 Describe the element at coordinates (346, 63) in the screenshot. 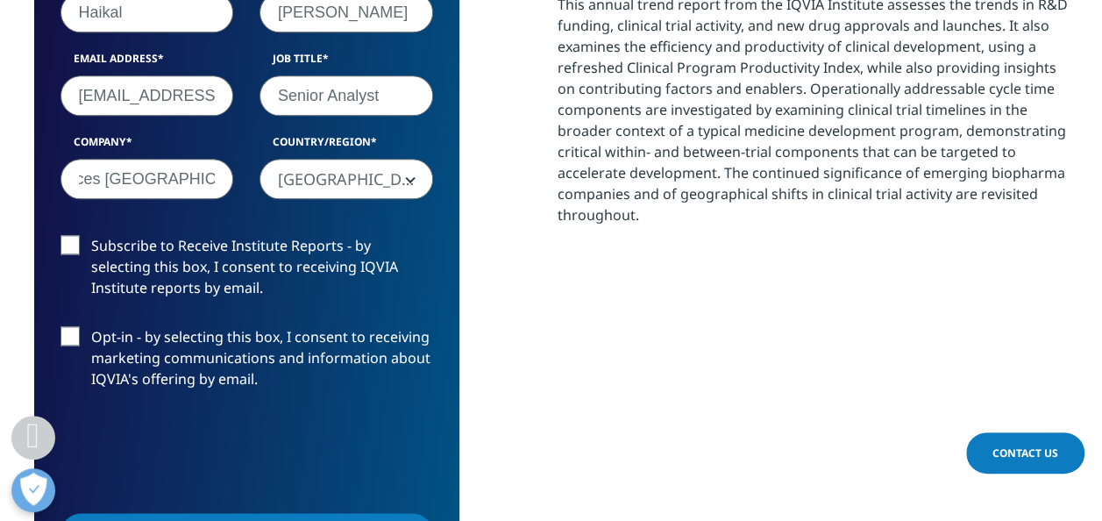

I see `label: Job Title` at that location.